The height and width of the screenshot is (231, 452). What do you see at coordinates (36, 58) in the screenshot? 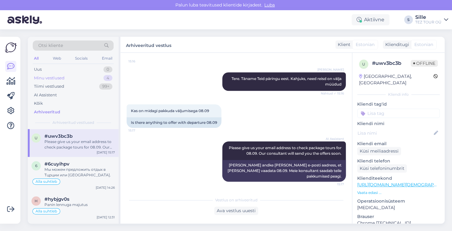
I see `div: All` at bounding box center [36, 58].